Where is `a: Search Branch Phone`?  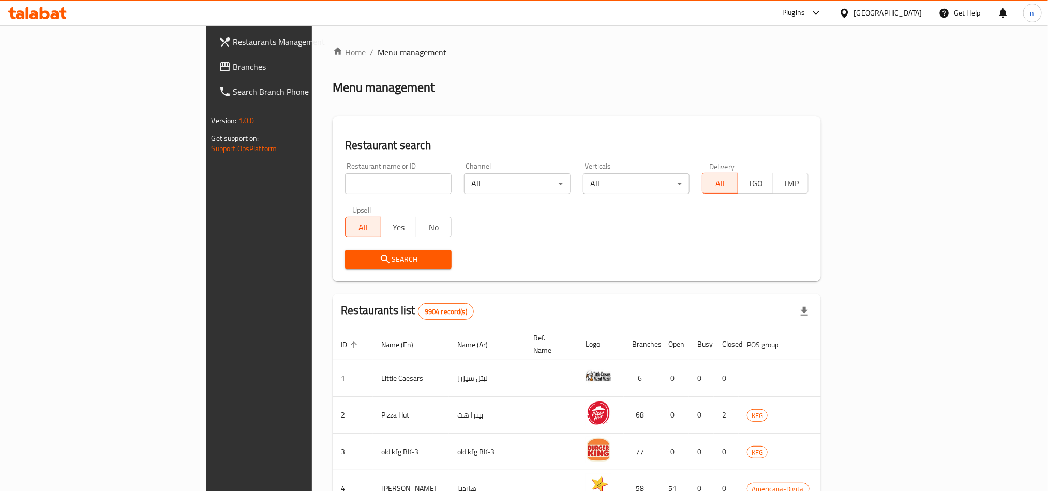 a: Search Branch Phone is located at coordinates (296, 92).